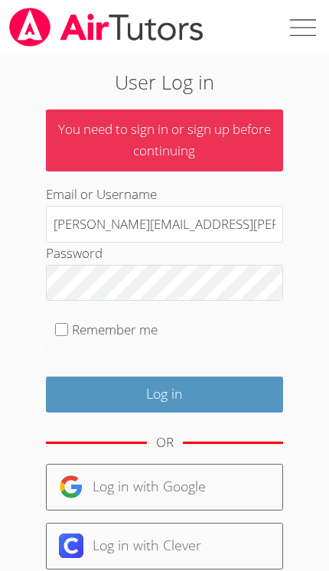  Describe the element at coordinates (71, 487) in the screenshot. I see `img: google-logo-50288ca7cdecda66e5e0955fdab243c47b7ad437acaf1139b6f446037453330a.svg` at that location.